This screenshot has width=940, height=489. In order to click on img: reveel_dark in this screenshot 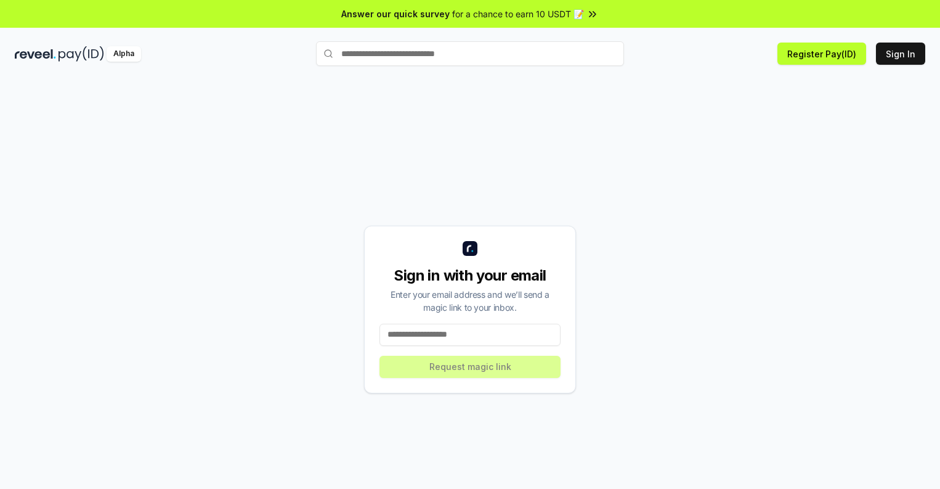, I will do `click(35, 54)`.